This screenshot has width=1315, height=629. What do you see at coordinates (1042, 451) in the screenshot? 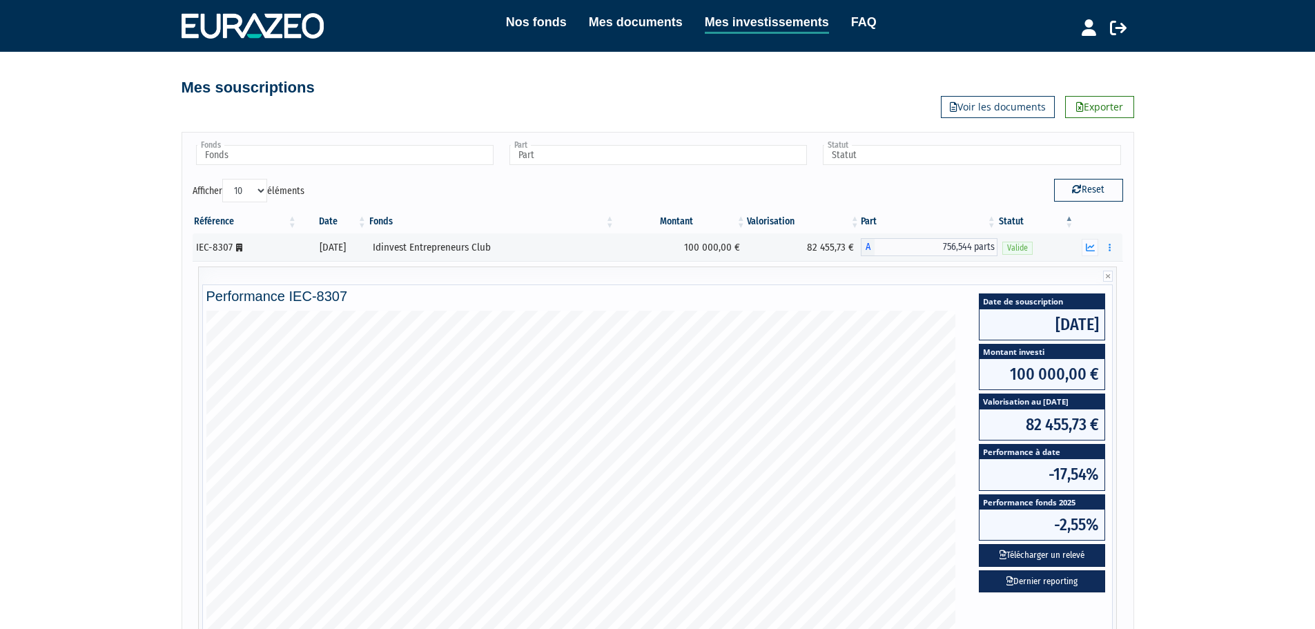
I see `span: Performance à date` at bounding box center [1042, 451].